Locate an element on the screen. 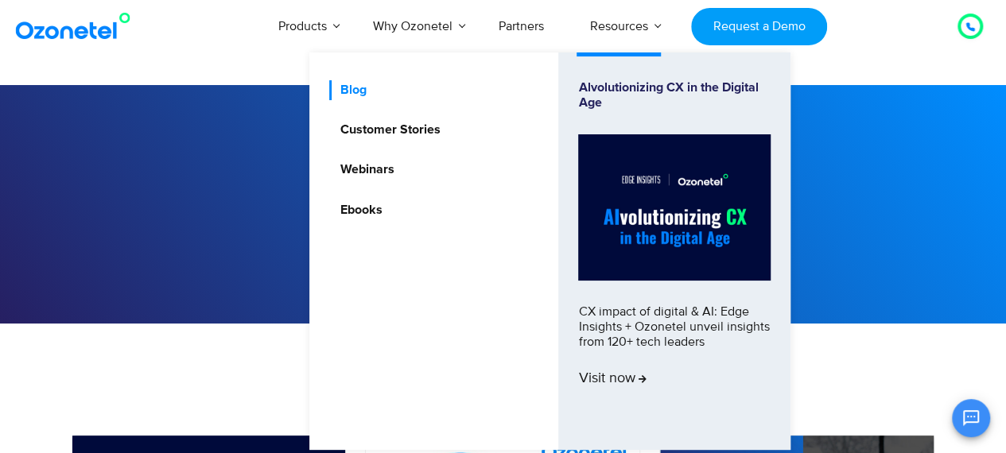 The image size is (1006, 453). a: Webinars is located at coordinates (363, 169).